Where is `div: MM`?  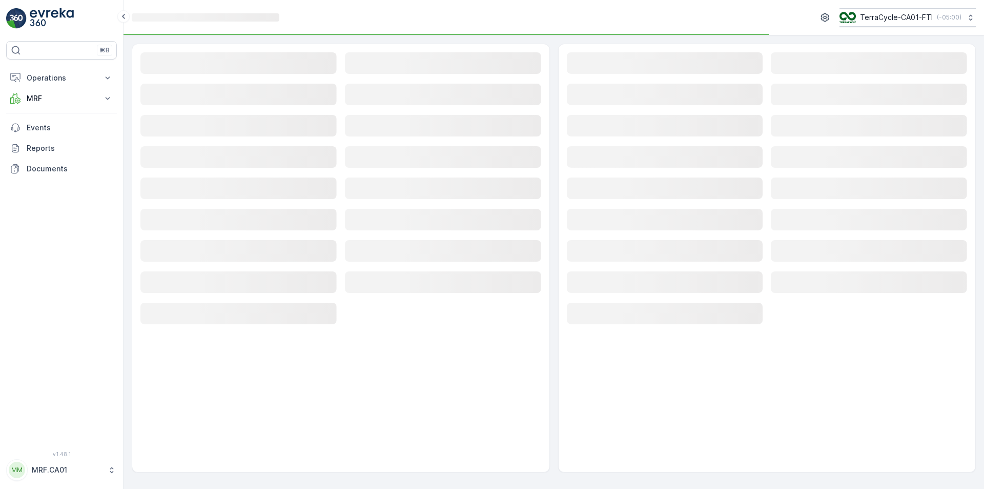
div: MM is located at coordinates (17, 470).